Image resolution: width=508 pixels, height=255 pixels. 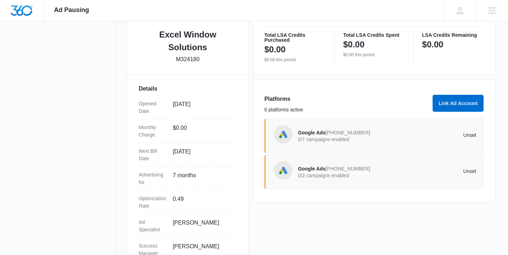 What do you see at coordinates (188, 179) in the screenshot?
I see `div: Advertising for7 months` at bounding box center [188, 179].